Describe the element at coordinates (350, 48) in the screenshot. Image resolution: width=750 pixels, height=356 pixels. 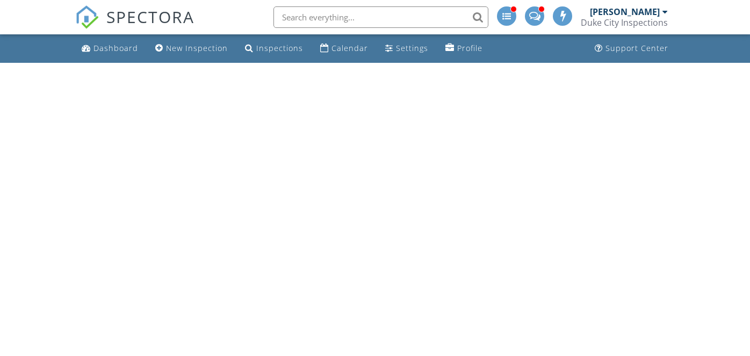
I see `div: Calendar` at that location.